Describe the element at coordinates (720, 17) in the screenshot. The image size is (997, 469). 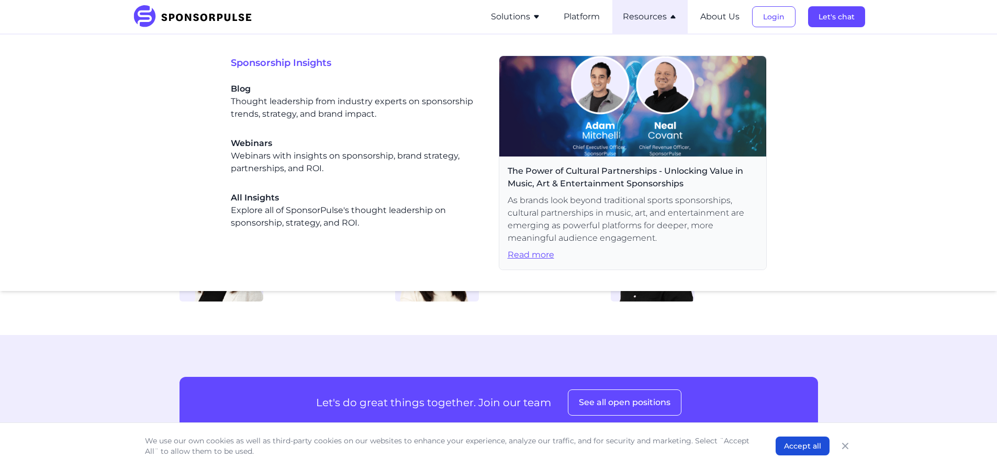
I see `a: About Us` at that location.